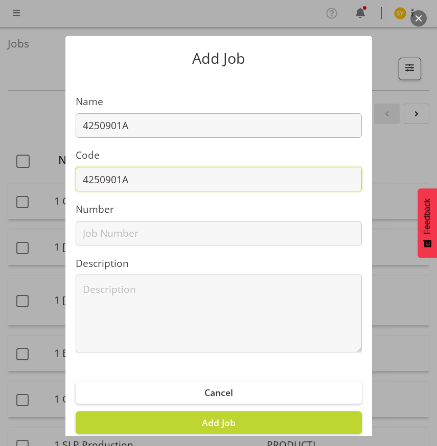 The image size is (437, 446). What do you see at coordinates (219, 155) in the screenshot?
I see `label: Code` at bounding box center [219, 155].